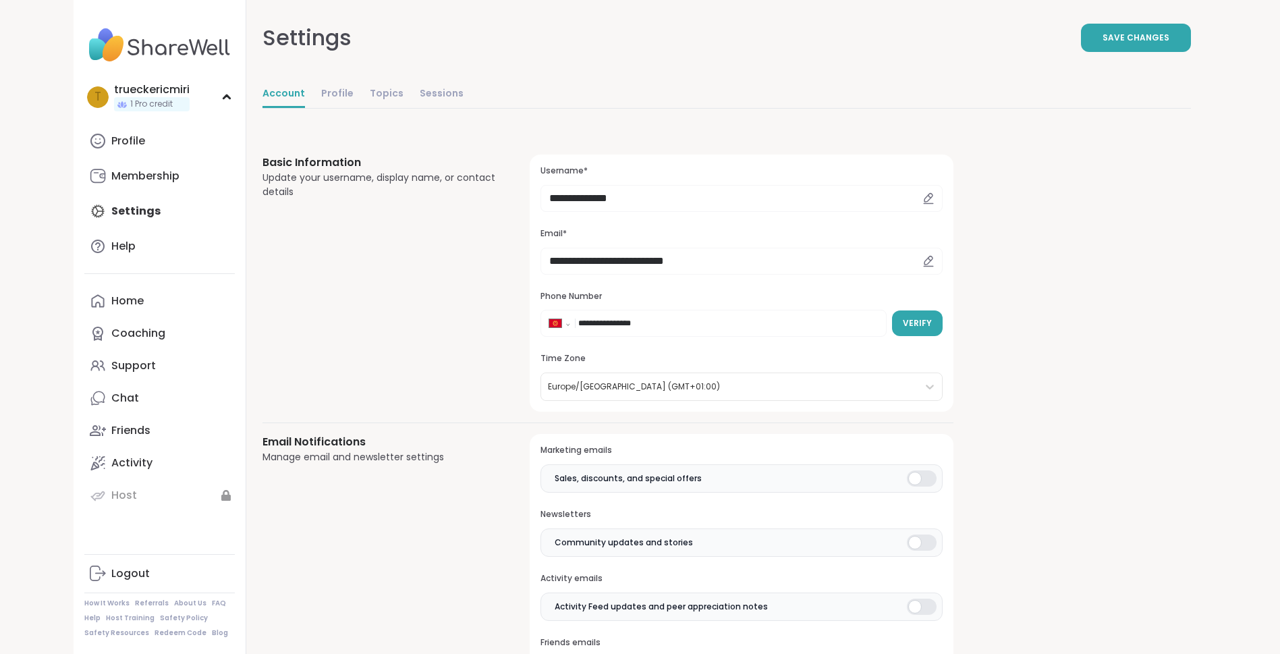 The width and height of the screenshot is (1280, 654). I want to click on a: Chat, so click(159, 398).